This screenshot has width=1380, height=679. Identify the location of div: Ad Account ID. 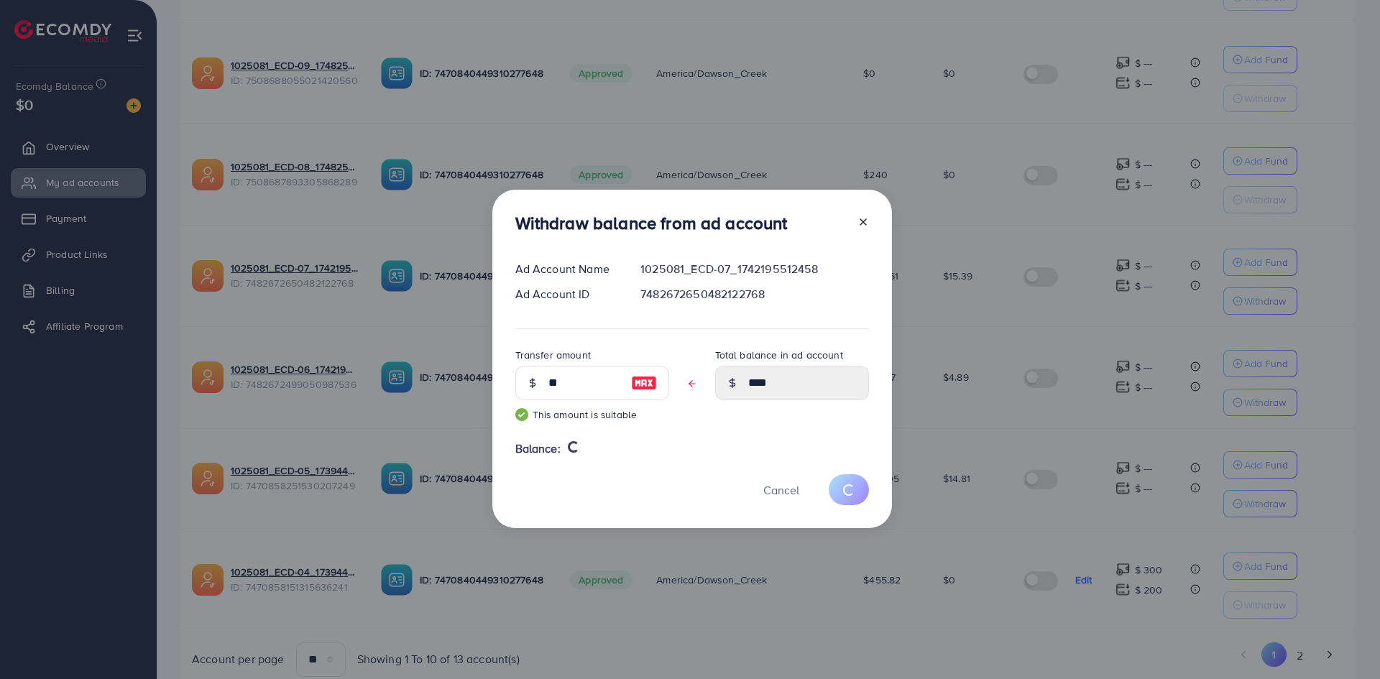
(566, 294).